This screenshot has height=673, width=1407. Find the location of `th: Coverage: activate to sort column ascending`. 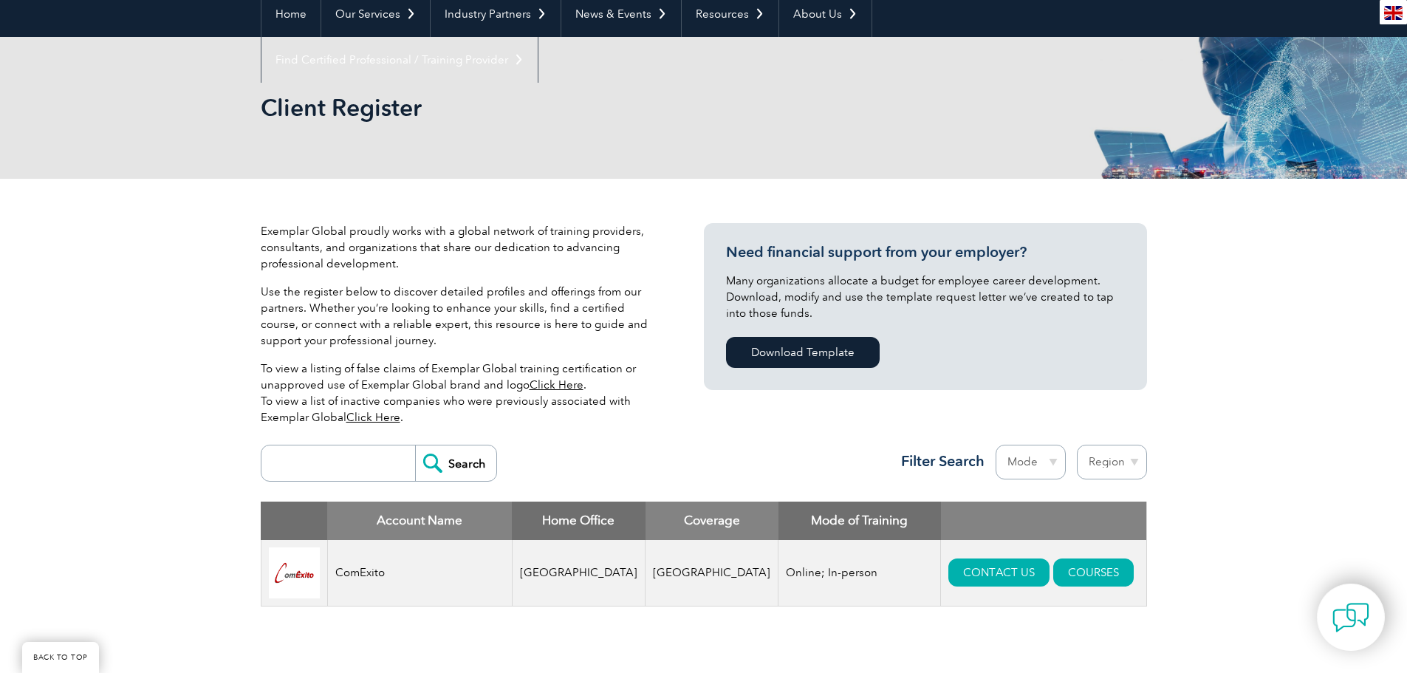

th: Coverage: activate to sort column ascending is located at coordinates (712, 521).